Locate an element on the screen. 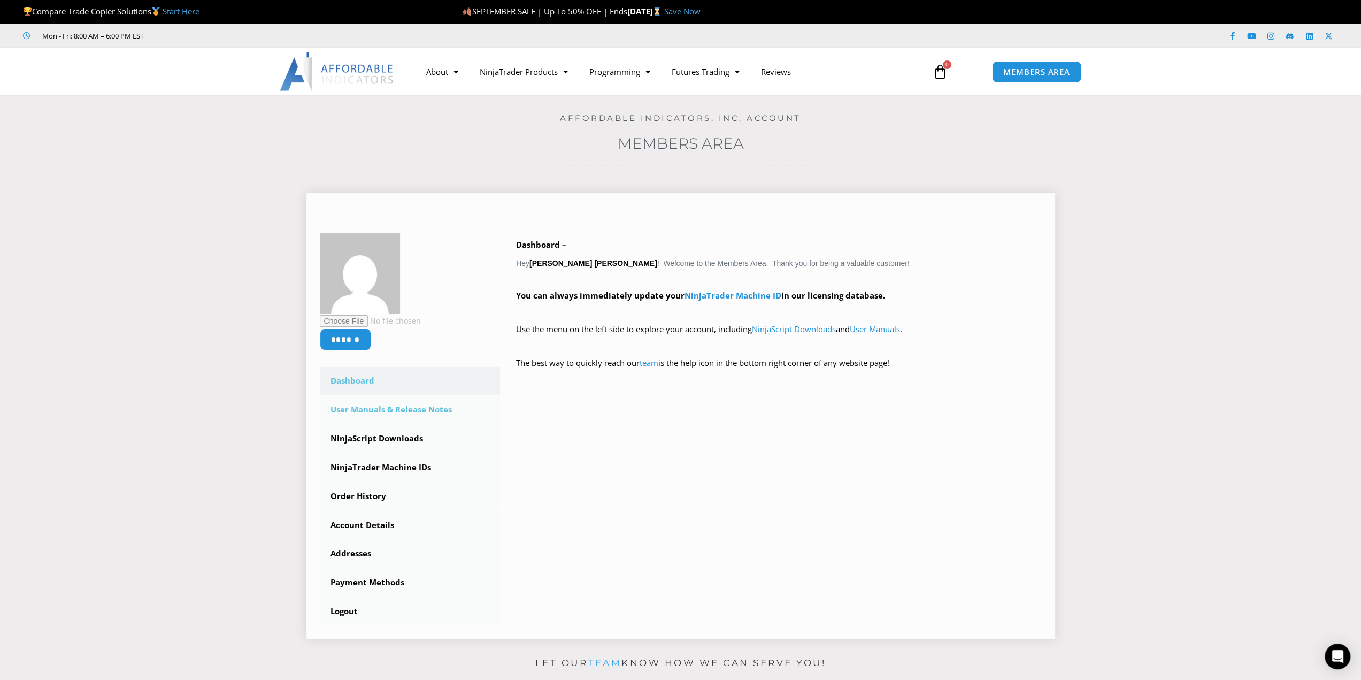 This screenshot has height=680, width=1361. a: MEMBERS AREA is located at coordinates (1037, 72).